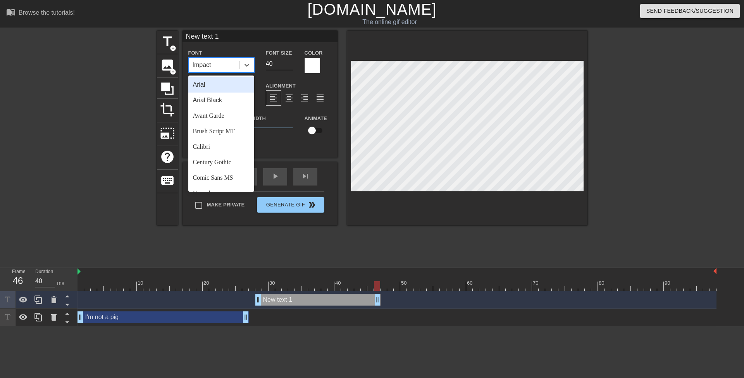 This screenshot has width=744, height=378. Describe the element at coordinates (305, 98) in the screenshot. I see `span: format_align_right` at that location.